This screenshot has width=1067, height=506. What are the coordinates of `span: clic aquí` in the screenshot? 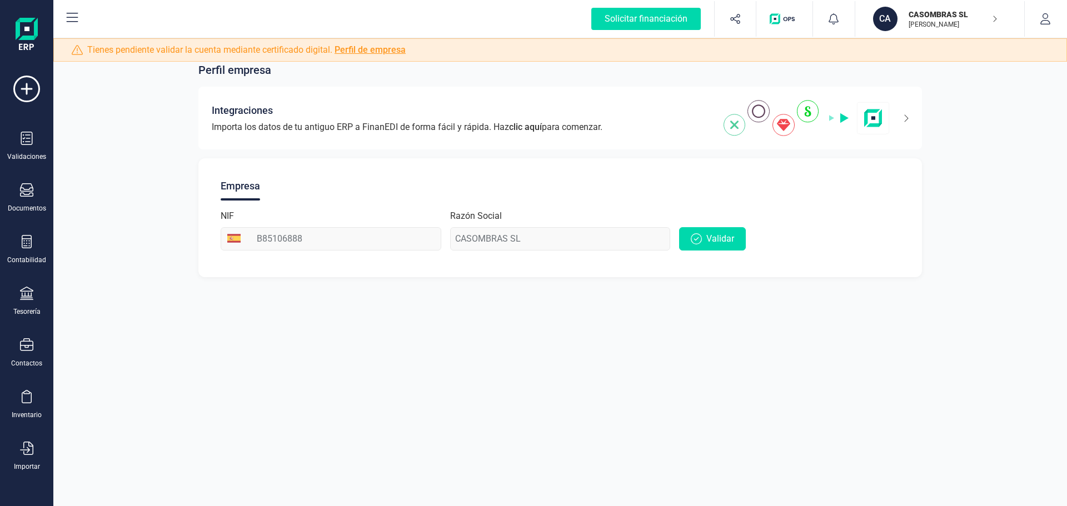 It's located at (525, 127).